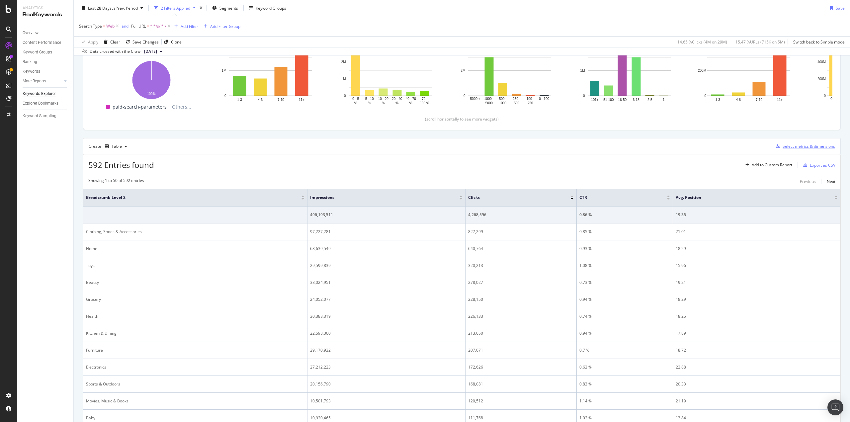 This screenshot has width=850, height=422. Describe the element at coordinates (808, 181) in the screenshot. I see `div: Previous` at that location.